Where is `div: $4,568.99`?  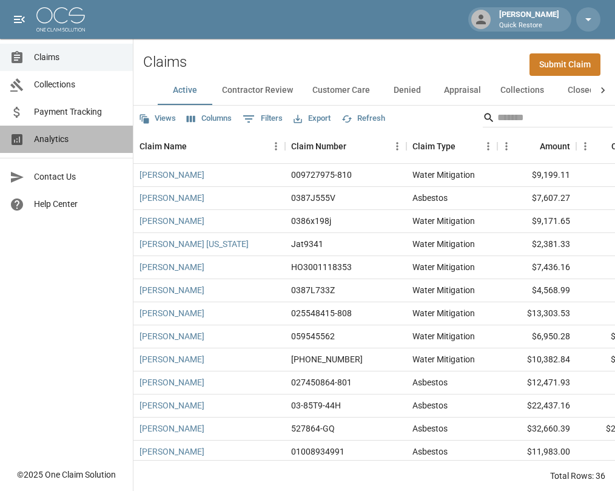
div: $4,568.99 is located at coordinates (537, 290).